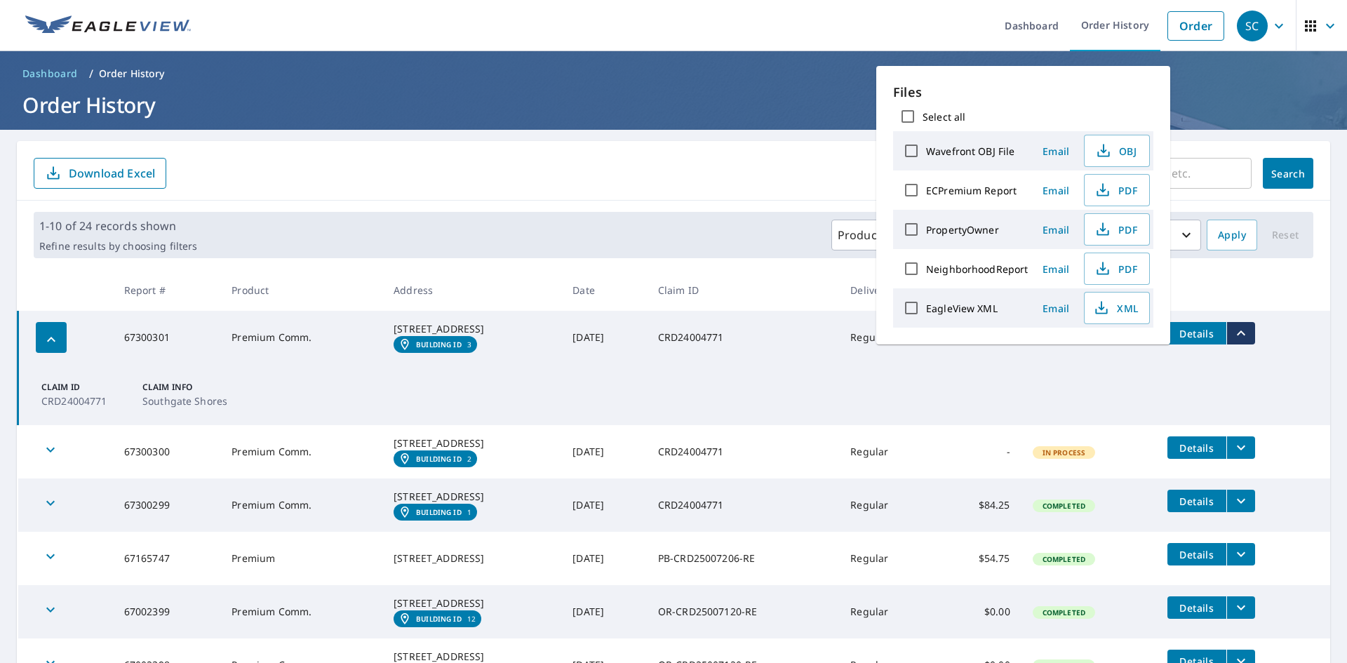  What do you see at coordinates (872, 235) in the screenshot?
I see `button: Products` at bounding box center [872, 235].